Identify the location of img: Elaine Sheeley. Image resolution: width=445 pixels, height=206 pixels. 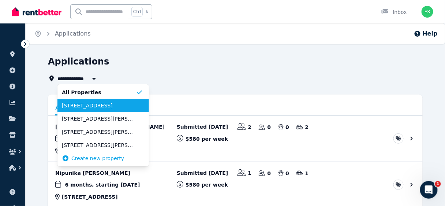
(427, 12).